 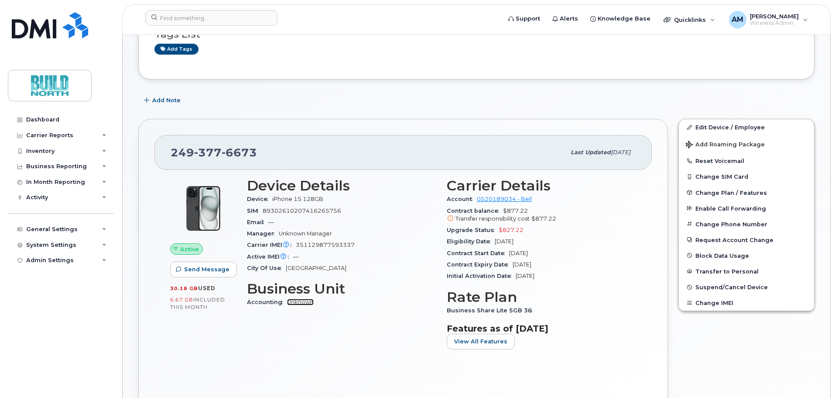 What do you see at coordinates (203, 208) in the screenshot?
I see `img: iPhone_15_Black.png` at bounding box center [203, 208].